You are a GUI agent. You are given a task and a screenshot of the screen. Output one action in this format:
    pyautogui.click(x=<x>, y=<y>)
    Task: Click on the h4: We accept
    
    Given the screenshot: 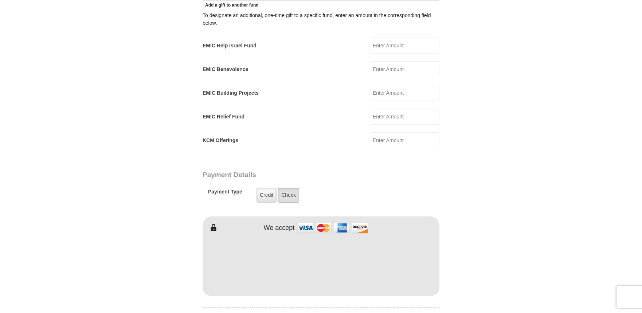 What is the action you would take?
    pyautogui.click(x=279, y=228)
    